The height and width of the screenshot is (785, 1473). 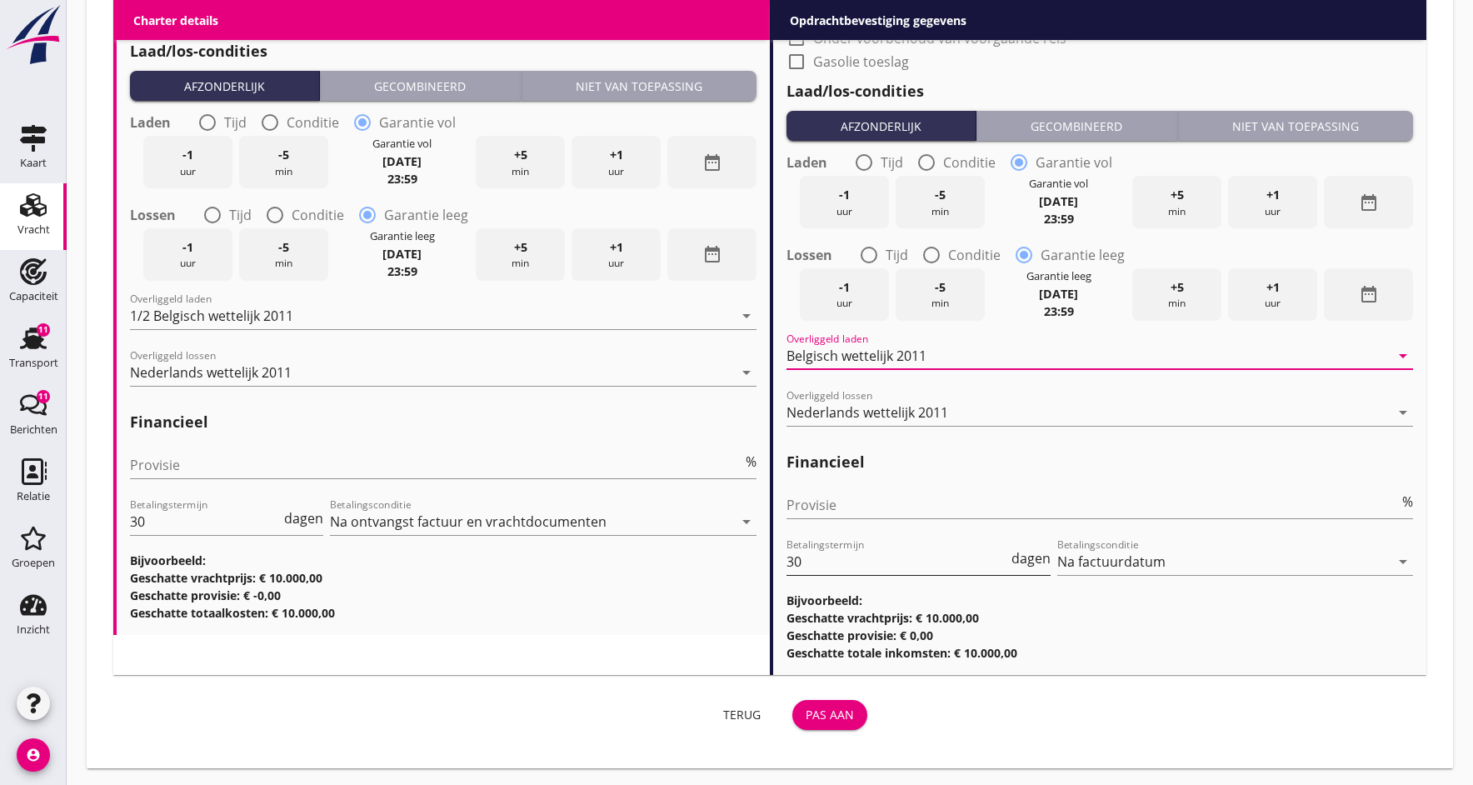 I want to click on div: Vracht, so click(x=33, y=229).